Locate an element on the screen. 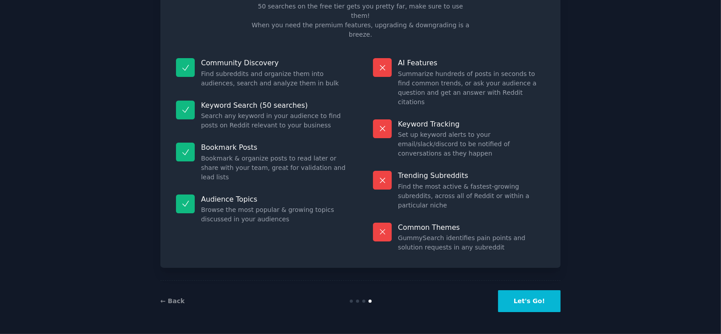  p: Keyword Search (50 searches) is located at coordinates (274, 105).